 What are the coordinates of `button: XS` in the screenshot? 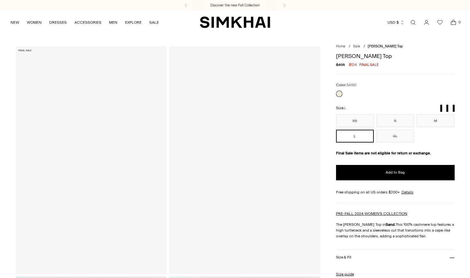 It's located at (355, 121).